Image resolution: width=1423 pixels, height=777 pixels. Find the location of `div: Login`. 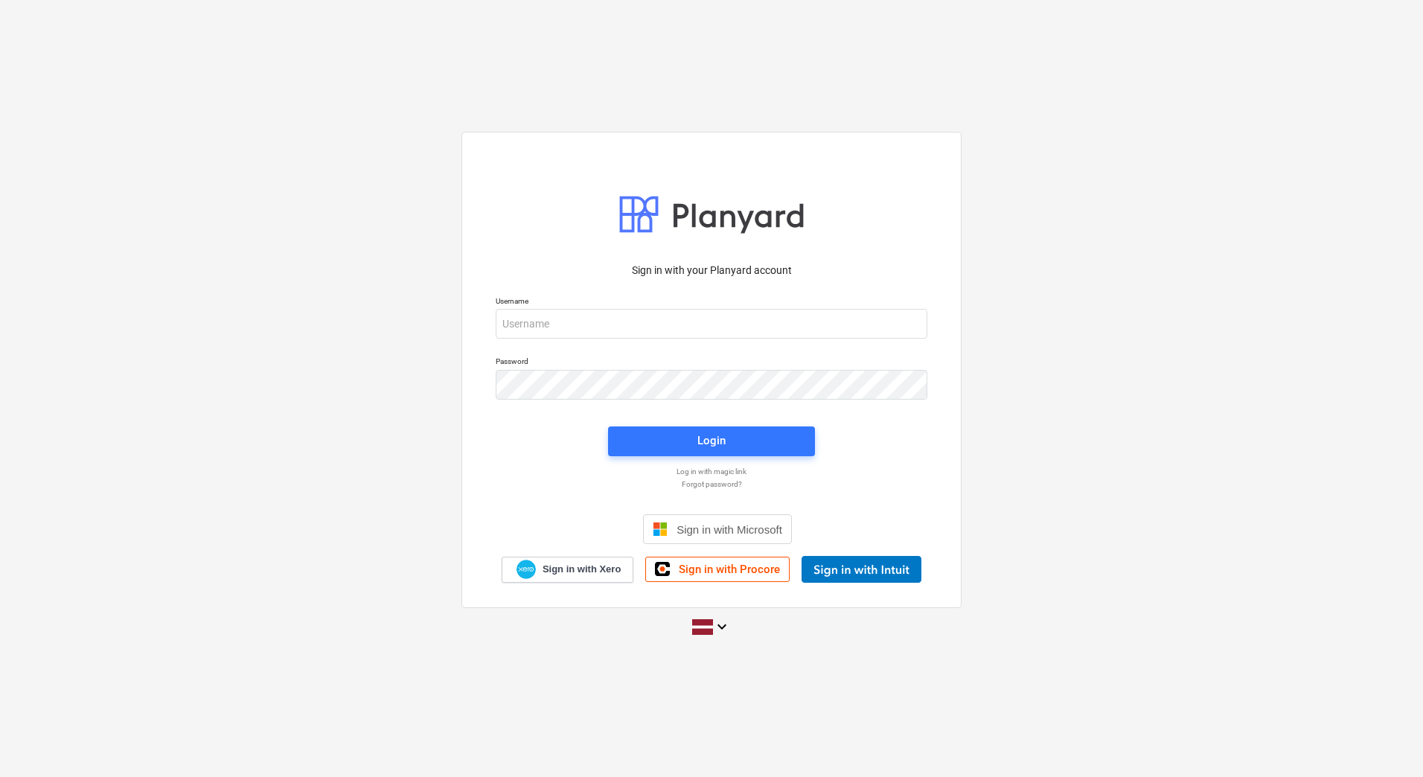

div: Login is located at coordinates (712, 441).